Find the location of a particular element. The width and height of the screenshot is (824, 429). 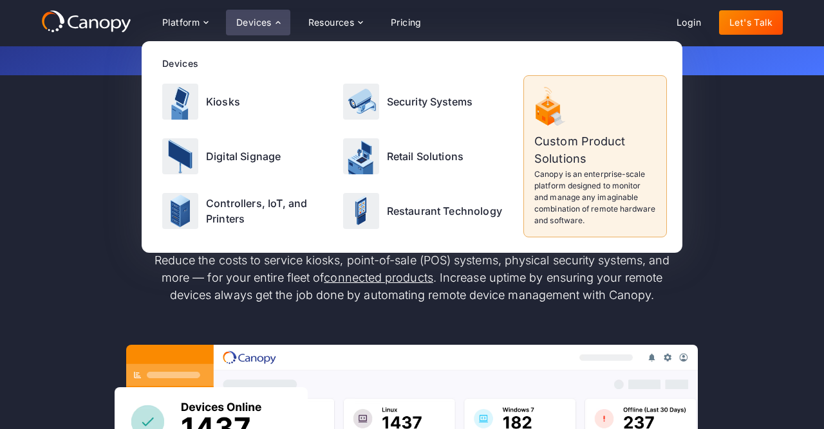

a: Custom Product SolutionsCanopy is an enterprise-scale platform designed to monitor and manage any... is located at coordinates (594, 156).